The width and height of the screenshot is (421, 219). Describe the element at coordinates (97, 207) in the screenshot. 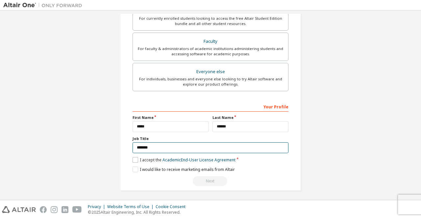

I see `div: Privacy` at that location.